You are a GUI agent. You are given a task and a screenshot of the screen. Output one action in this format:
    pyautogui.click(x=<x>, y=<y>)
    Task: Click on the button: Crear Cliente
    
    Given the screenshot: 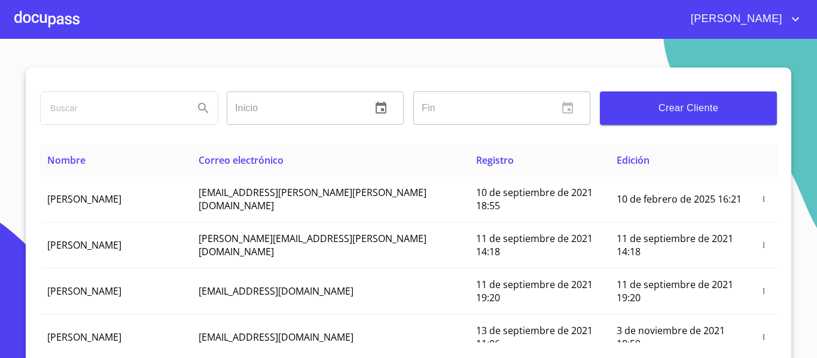 What is the action you would take?
    pyautogui.click(x=689, y=108)
    